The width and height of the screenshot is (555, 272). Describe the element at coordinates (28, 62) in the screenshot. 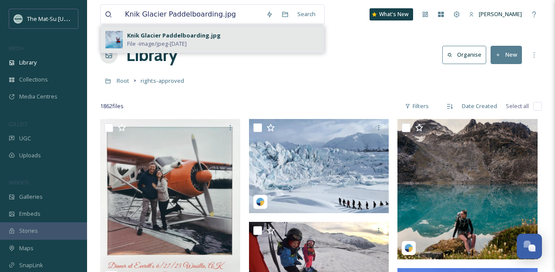

I see `span: Library` at that location.